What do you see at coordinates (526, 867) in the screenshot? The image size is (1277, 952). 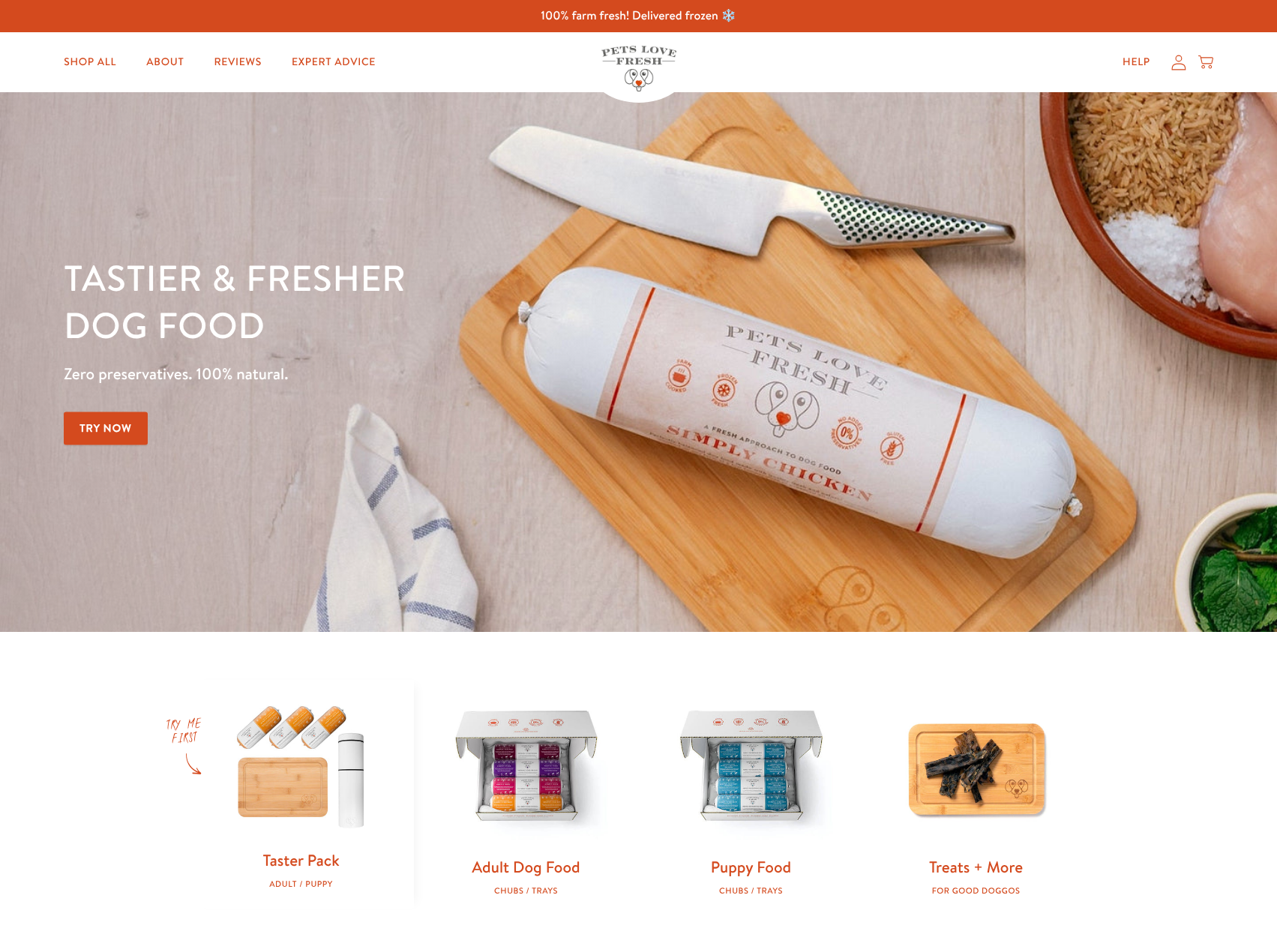 I see `a: Adult Dog Food` at bounding box center [526, 867].